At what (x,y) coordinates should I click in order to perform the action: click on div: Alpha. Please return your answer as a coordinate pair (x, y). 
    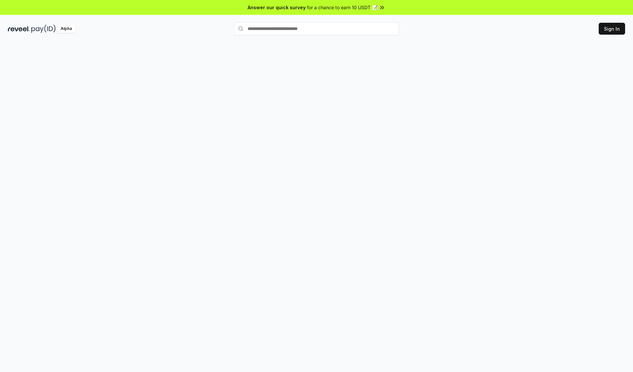
    Looking at the image, I should click on (66, 29).